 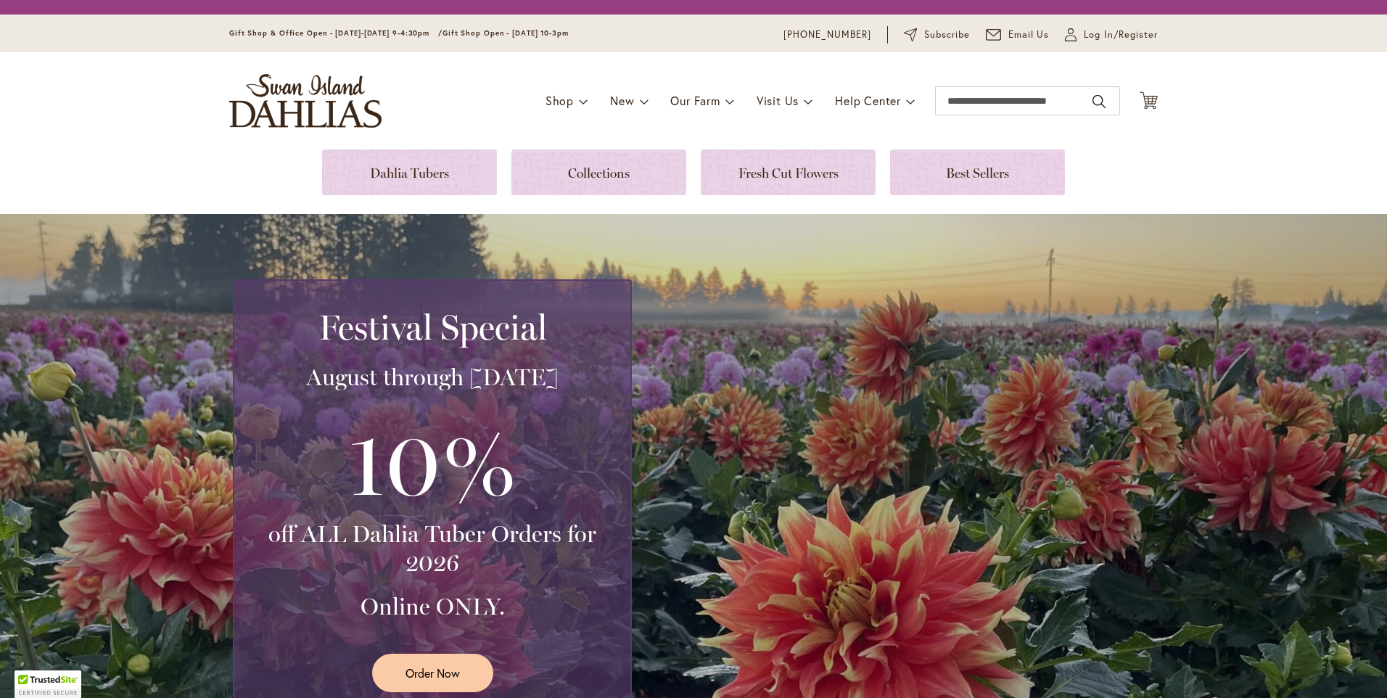 What do you see at coordinates (1112, 35) in the screenshot?
I see `a: Log In/Register` at bounding box center [1112, 35].